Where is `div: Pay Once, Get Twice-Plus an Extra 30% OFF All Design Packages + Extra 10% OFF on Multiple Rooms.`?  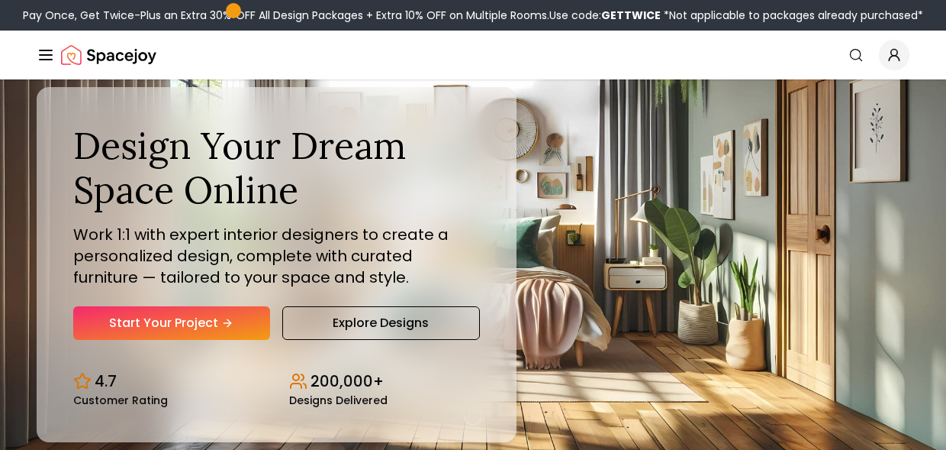 div: Pay Once, Get Twice-Plus an Extra 30% OFF All Design Packages + Extra 10% OFF on Multiple Rooms. is located at coordinates (473, 15).